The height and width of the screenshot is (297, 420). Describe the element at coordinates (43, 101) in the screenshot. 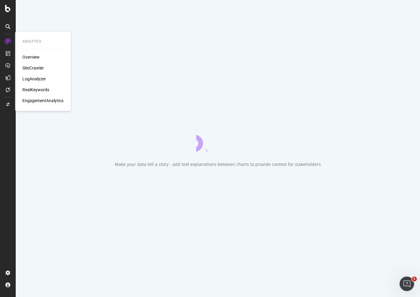

I see `div: EngagementAnalytics` at that location.